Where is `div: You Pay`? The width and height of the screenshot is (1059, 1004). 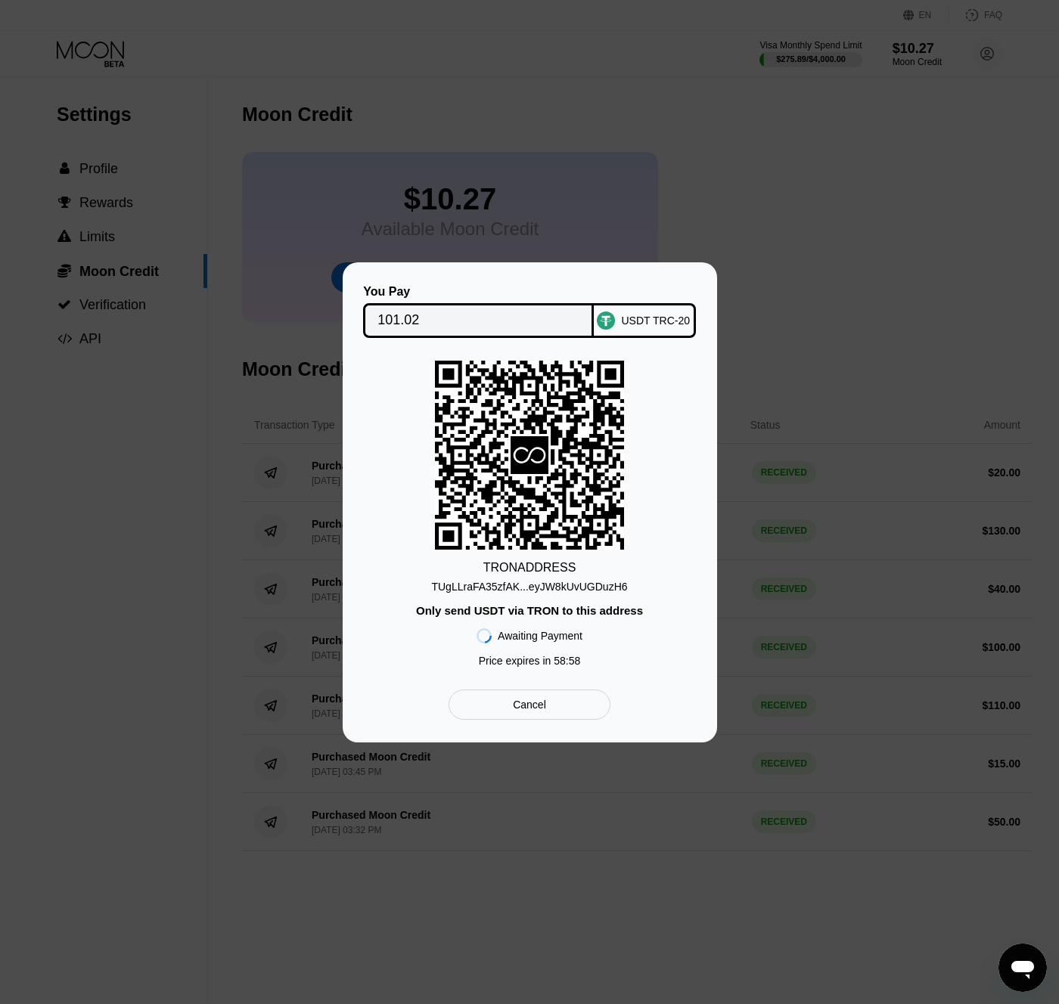
div: You Pay is located at coordinates (478, 292).